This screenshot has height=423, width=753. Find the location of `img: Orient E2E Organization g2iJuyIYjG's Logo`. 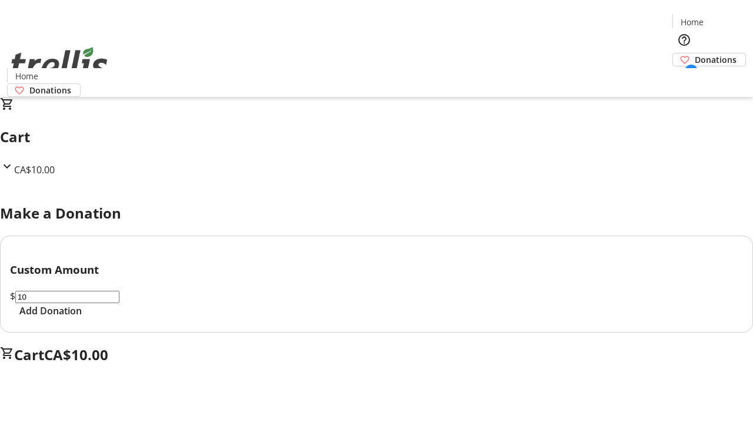

img: Orient E2E Organization g2iJuyIYjG's Logo is located at coordinates (59, 64).